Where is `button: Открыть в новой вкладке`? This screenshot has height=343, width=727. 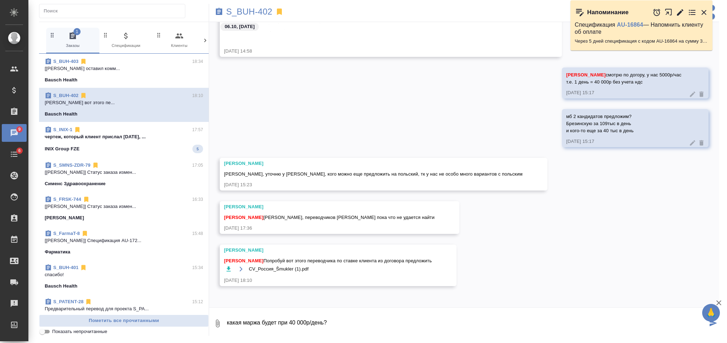
button: Открыть в новой вкладке is located at coordinates (669, 12).